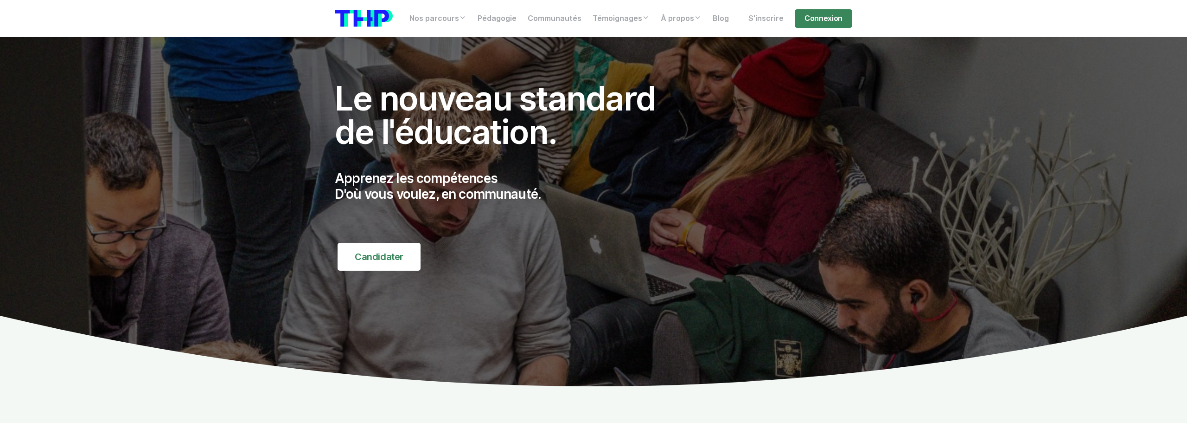 The height and width of the screenshot is (423, 1187). I want to click on a: S'inscrire, so click(766, 19).